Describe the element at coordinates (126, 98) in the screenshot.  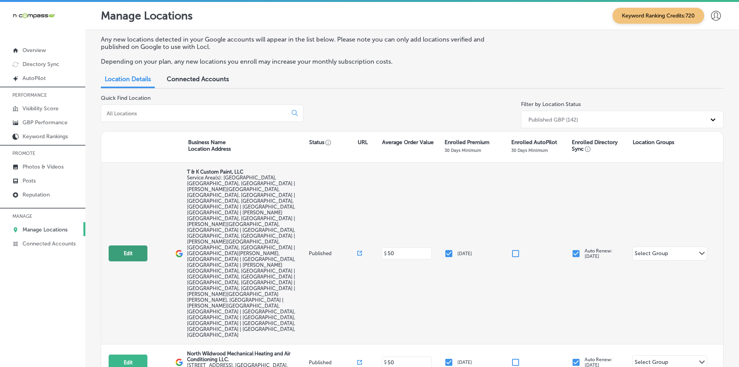
I see `label: Quick Find Location` at that location.